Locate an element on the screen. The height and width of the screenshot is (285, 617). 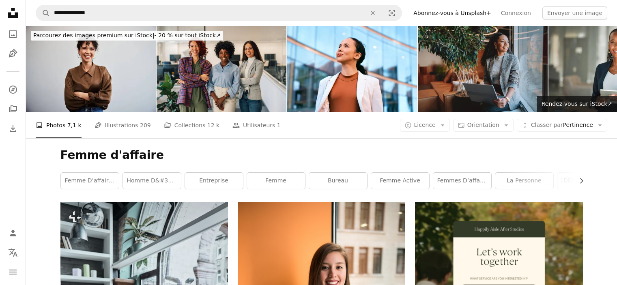
span: - 20 % sur tout iStock ↗ is located at coordinates (127, 35).